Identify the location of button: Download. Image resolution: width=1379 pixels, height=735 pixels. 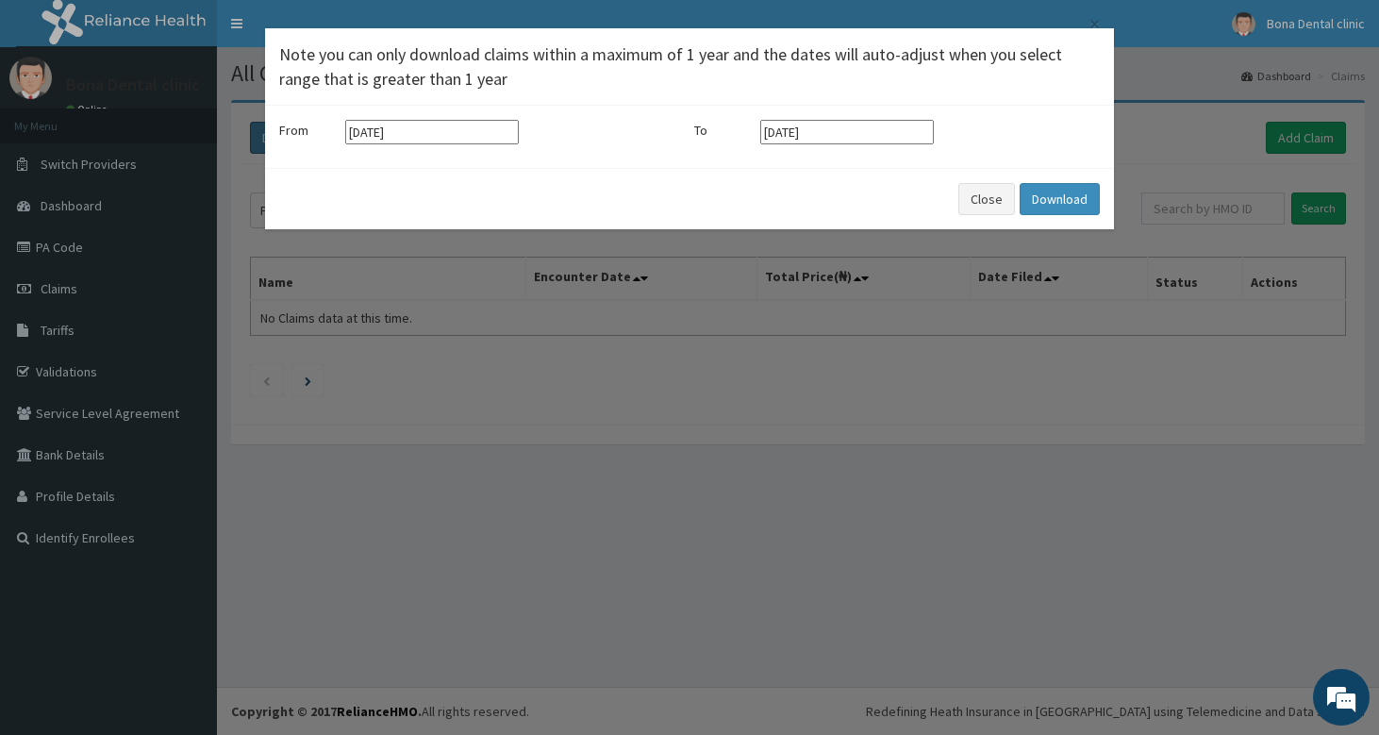
(1059, 199).